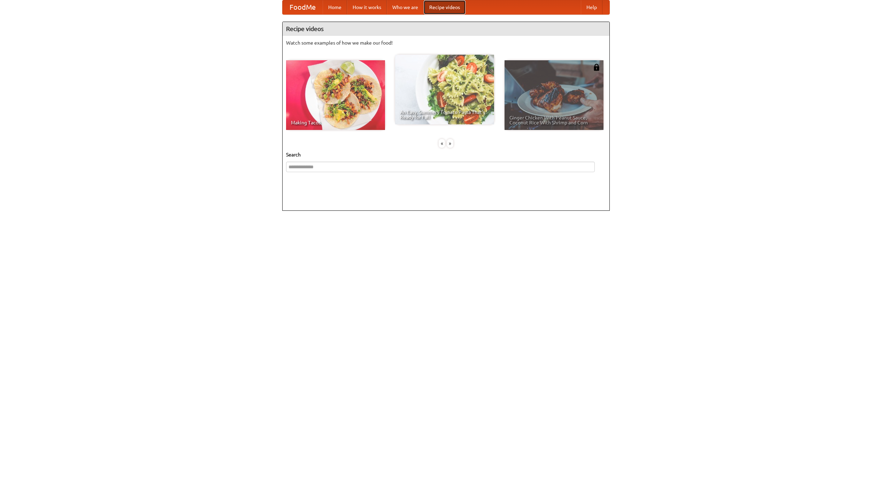 Image resolution: width=892 pixels, height=493 pixels. I want to click on img: 483408.png, so click(596, 67).